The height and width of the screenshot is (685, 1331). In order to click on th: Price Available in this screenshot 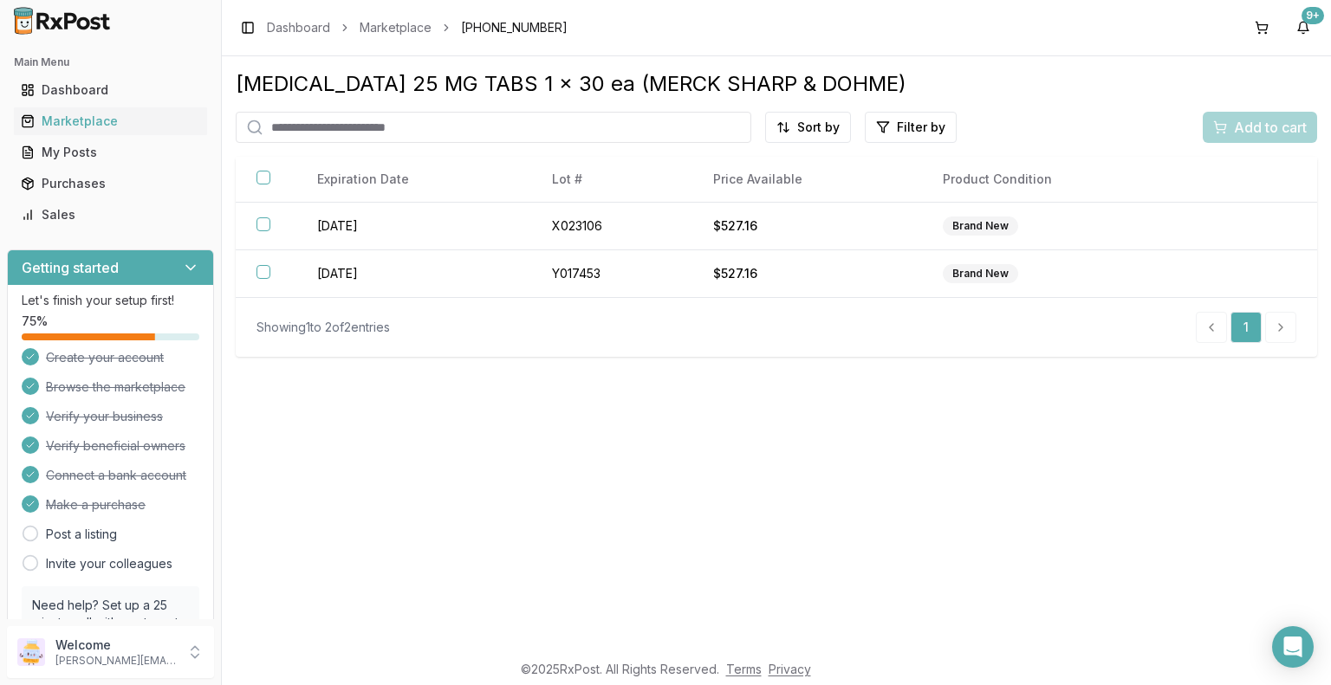, I will do `click(807, 179)`.